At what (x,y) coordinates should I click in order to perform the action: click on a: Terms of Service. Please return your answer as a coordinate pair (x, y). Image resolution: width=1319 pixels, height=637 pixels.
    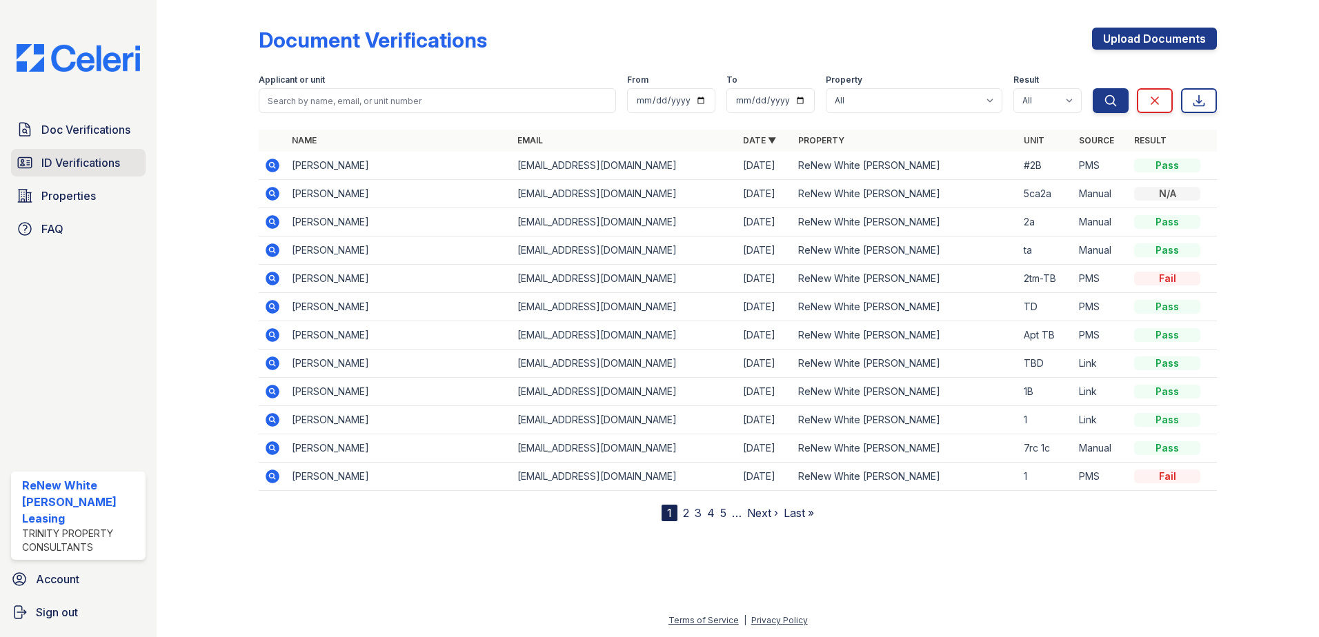
    Looking at the image, I should click on (703, 620).